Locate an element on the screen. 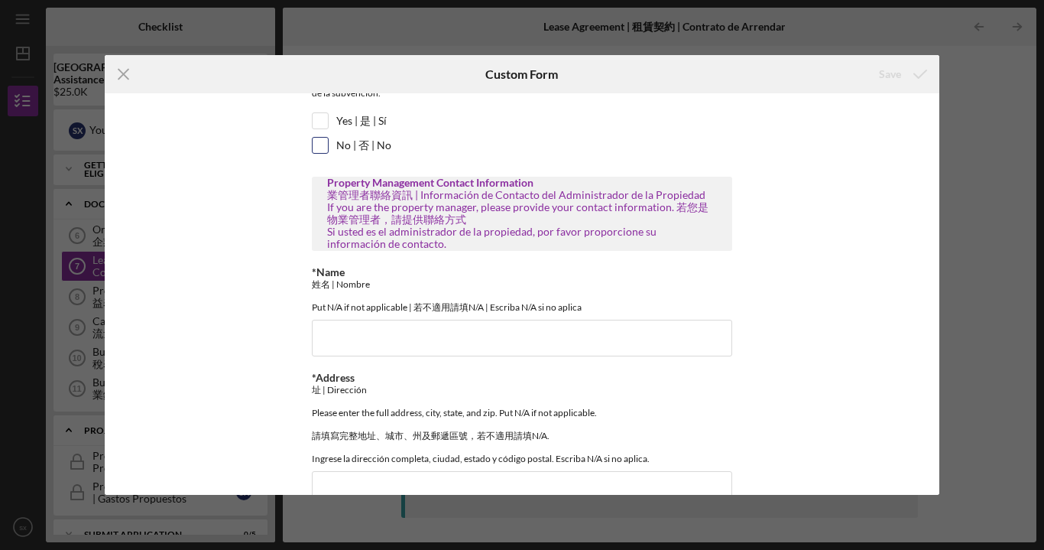 The height and width of the screenshot is (550, 1044). label: *Address is located at coordinates (333, 377).